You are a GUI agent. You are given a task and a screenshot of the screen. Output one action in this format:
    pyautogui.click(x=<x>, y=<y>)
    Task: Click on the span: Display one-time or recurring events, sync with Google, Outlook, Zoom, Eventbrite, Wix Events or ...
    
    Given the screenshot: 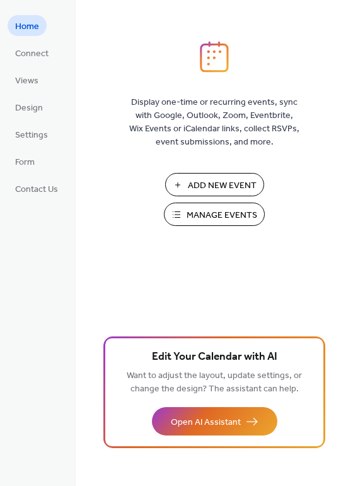 What is the action you would take?
    pyautogui.click(x=215, y=122)
    